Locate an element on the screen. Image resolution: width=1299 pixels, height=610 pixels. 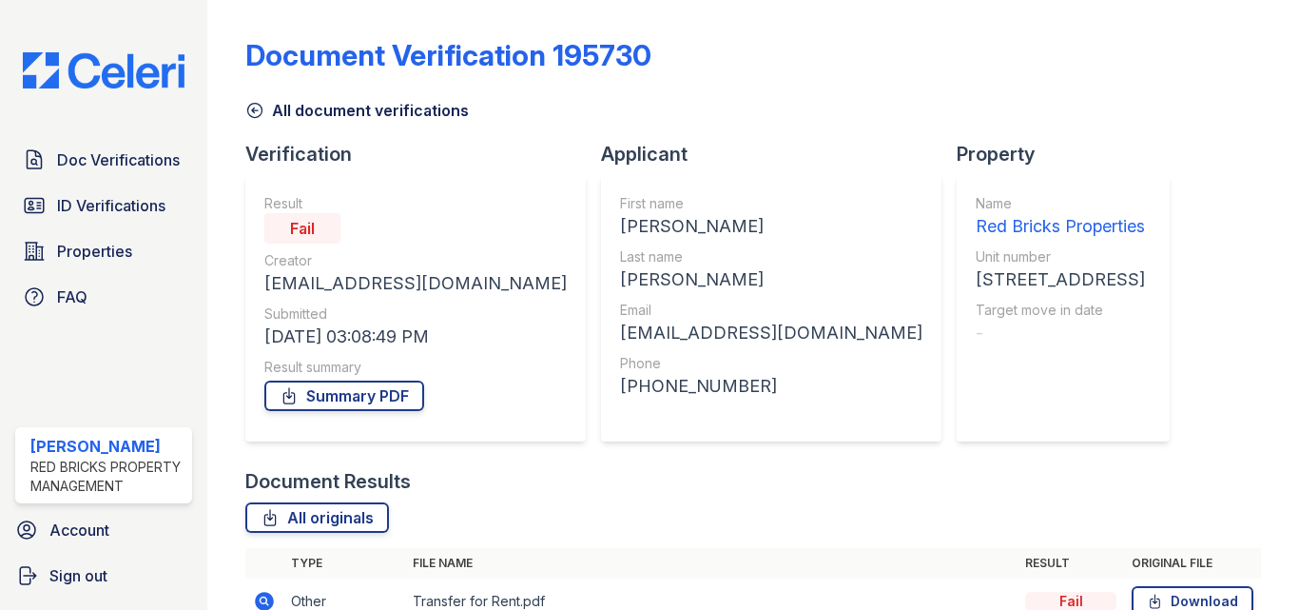
a: ID Verifications is located at coordinates (104, 205).